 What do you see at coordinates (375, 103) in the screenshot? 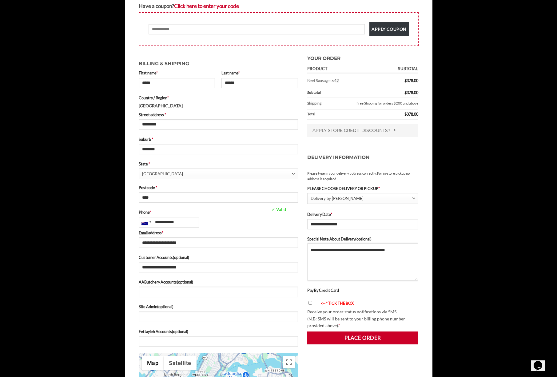
I see `label: Free Shipping for orders $200 and above` at bounding box center [375, 103].